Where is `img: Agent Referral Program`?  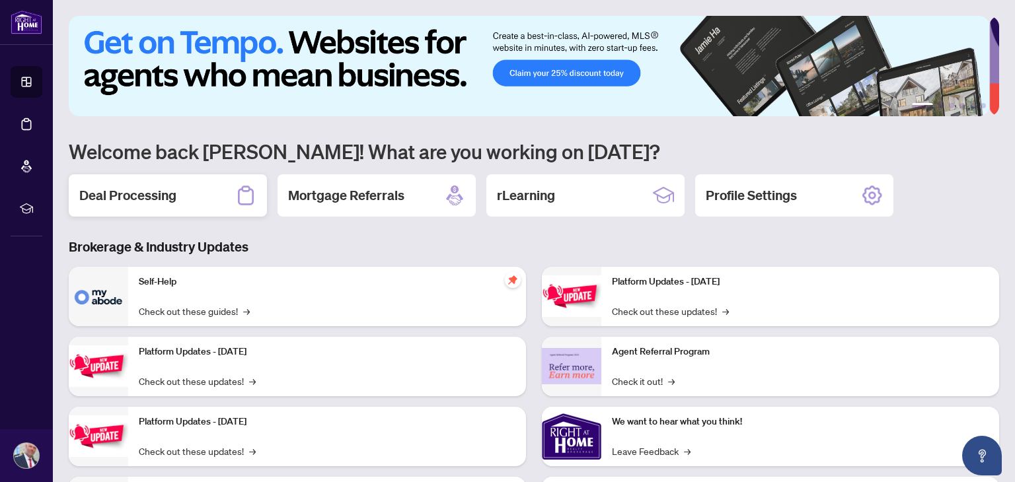 img: Agent Referral Program is located at coordinates (571, 366).